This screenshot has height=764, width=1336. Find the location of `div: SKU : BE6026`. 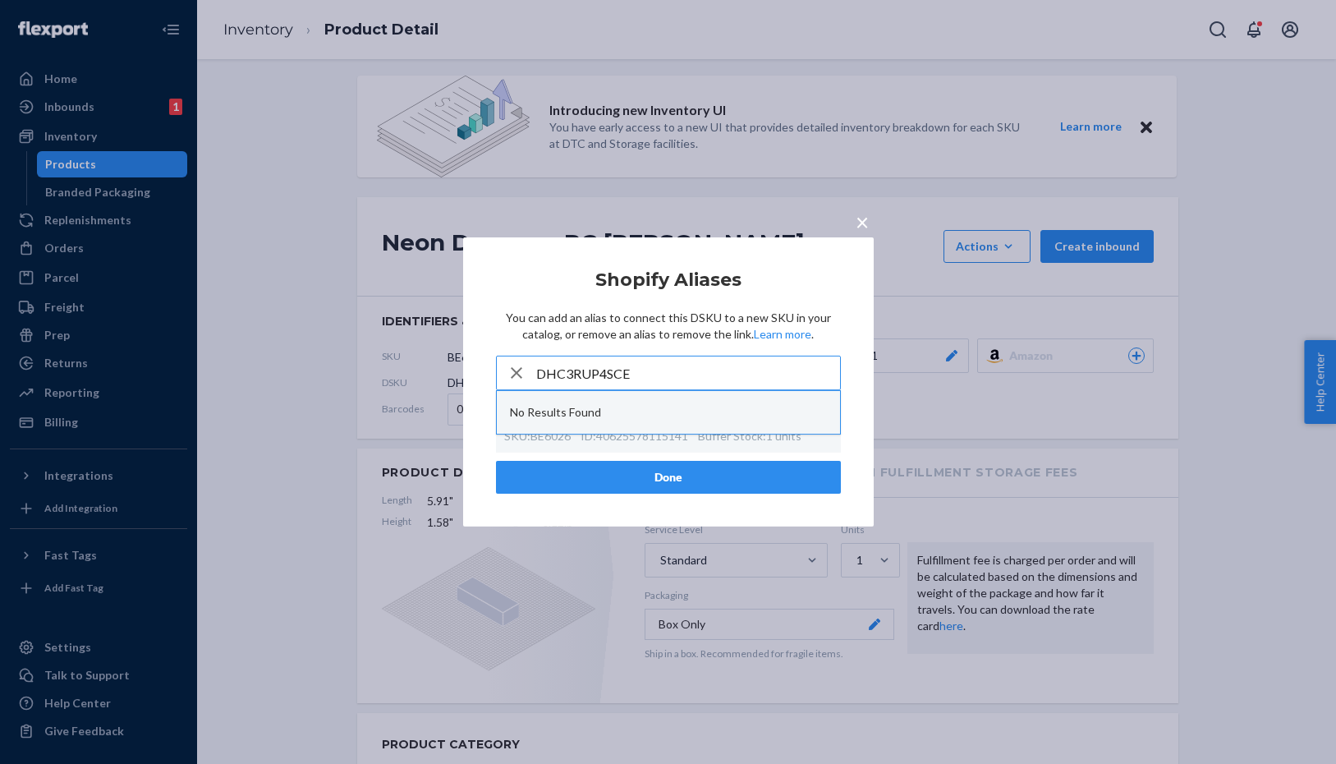

div: SKU : BE6026 is located at coordinates (537, 436).